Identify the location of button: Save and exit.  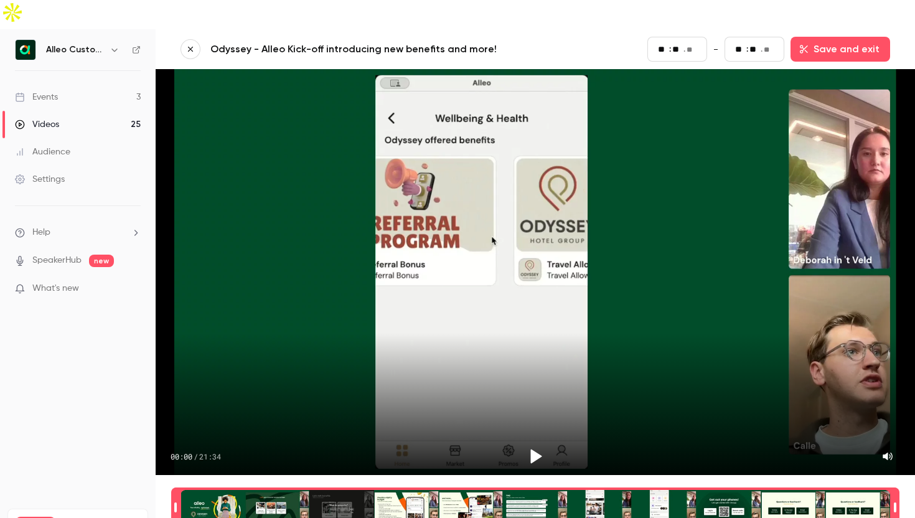
(840, 49).